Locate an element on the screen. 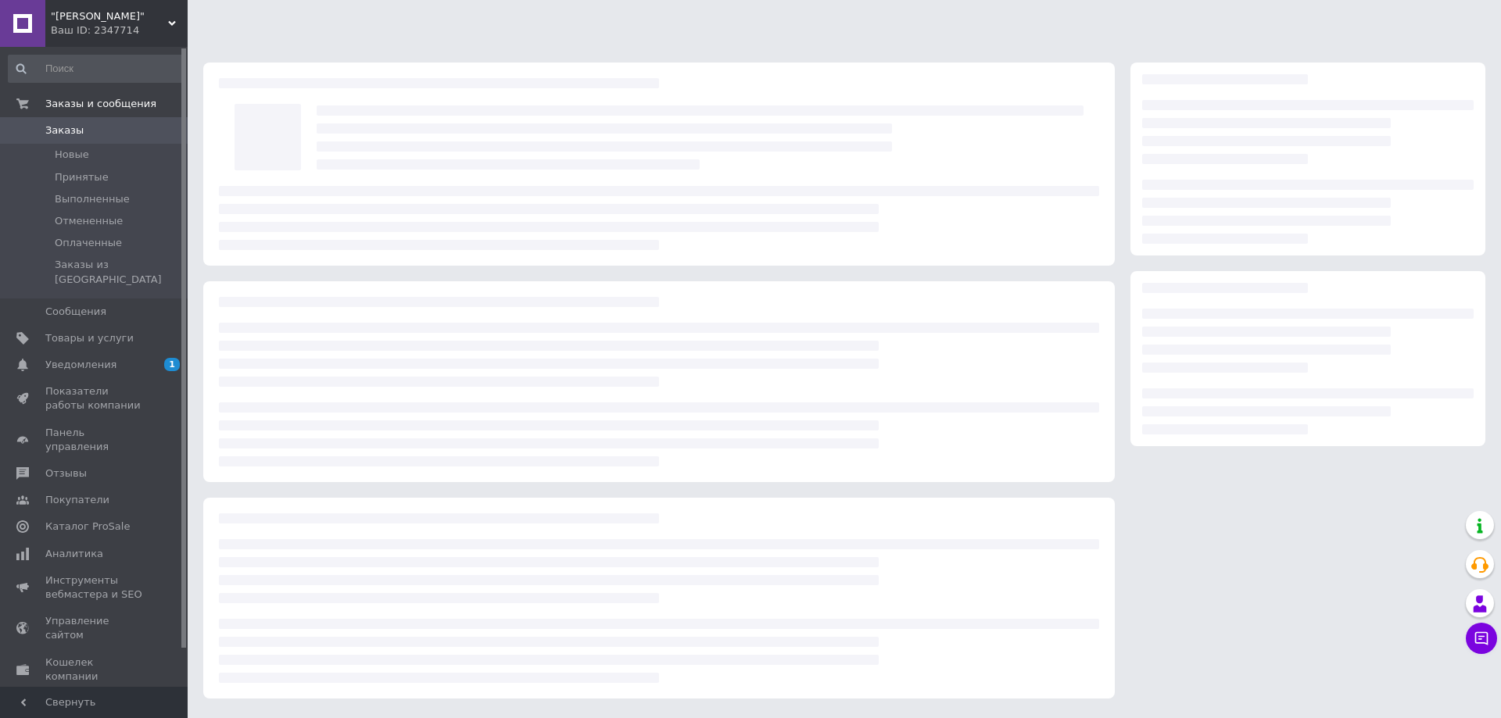  span: Покупатели is located at coordinates (77, 500).